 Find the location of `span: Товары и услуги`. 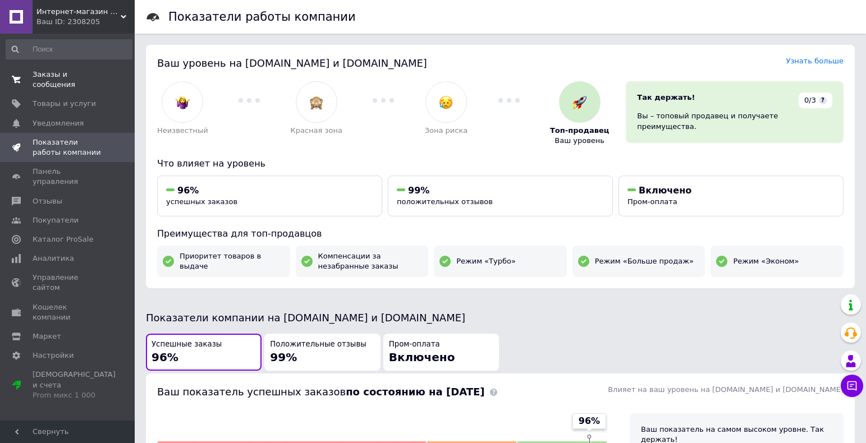

span: Товары и услуги is located at coordinates (64, 104).